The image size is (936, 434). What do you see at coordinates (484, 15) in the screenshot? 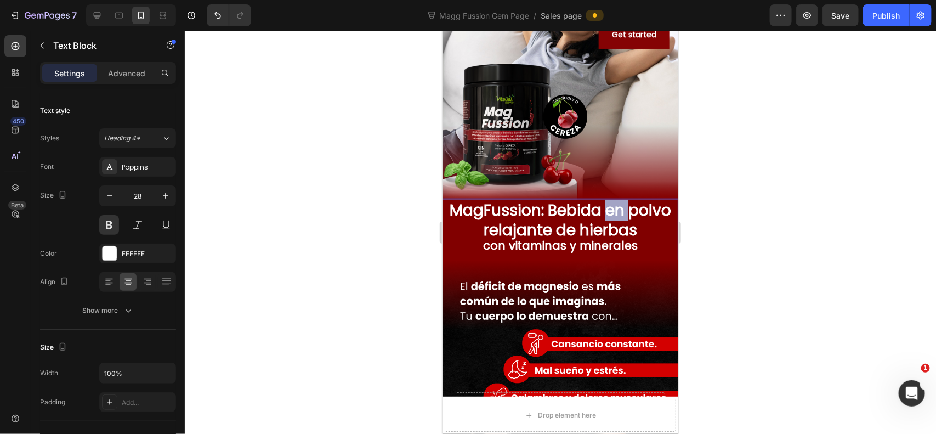
I see `span: Magg Fussion Gem Page` at bounding box center [484, 15].